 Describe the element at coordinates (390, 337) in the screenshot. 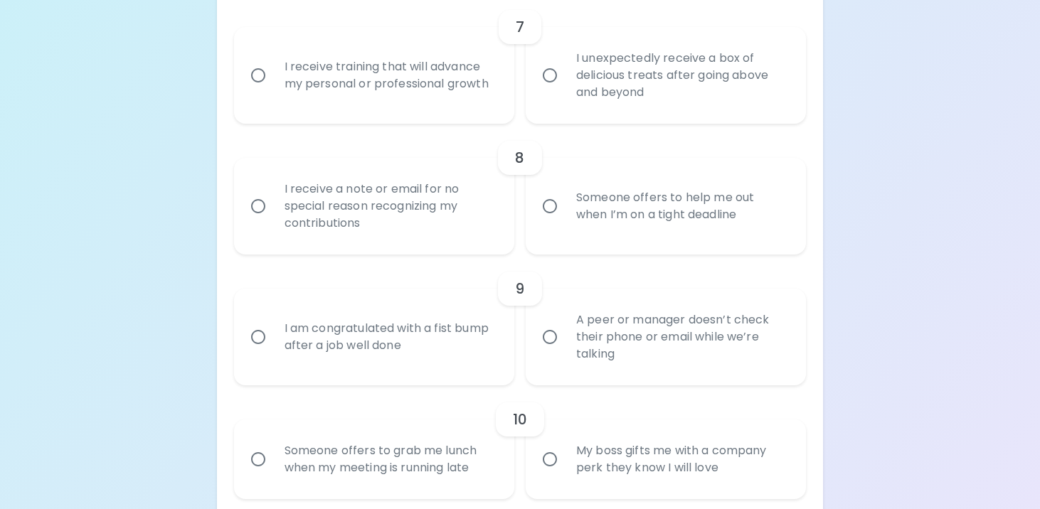

I see `div: I am congratulated with a fist bump after a job well done` at that location.